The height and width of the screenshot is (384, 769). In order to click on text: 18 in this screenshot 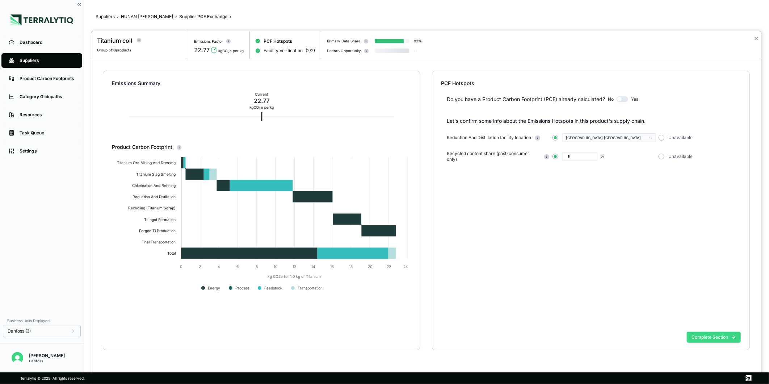, I will do `click(351, 266)`.